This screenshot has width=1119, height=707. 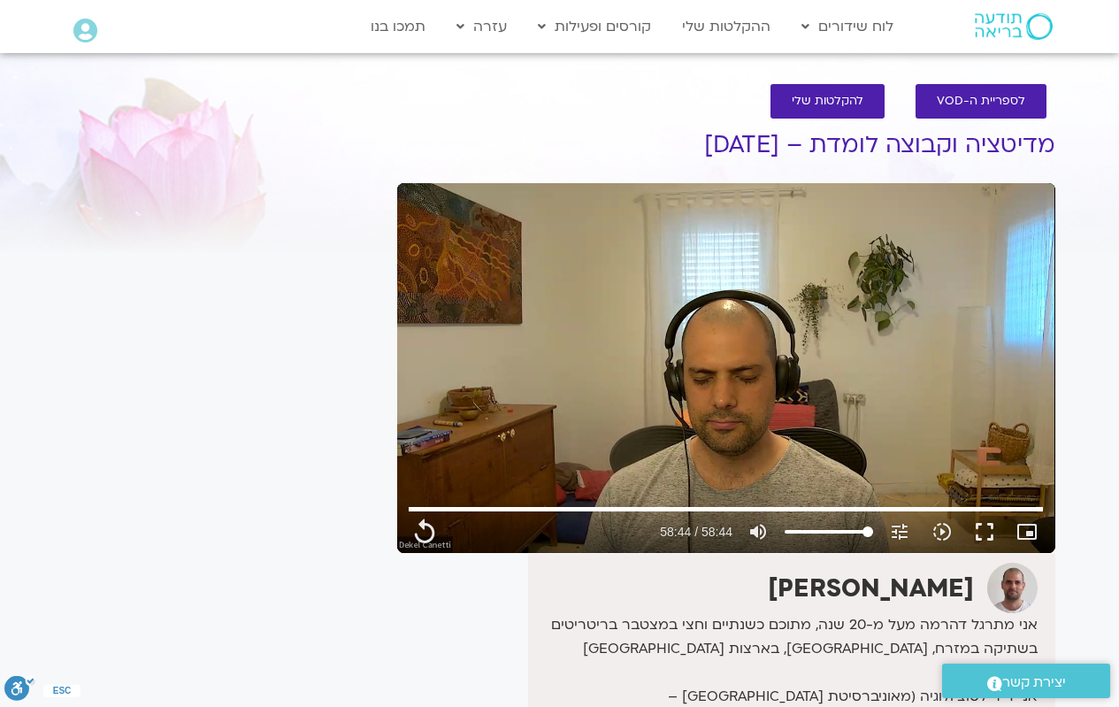 I want to click on span: לספריית ה-VOD, so click(x=981, y=101).